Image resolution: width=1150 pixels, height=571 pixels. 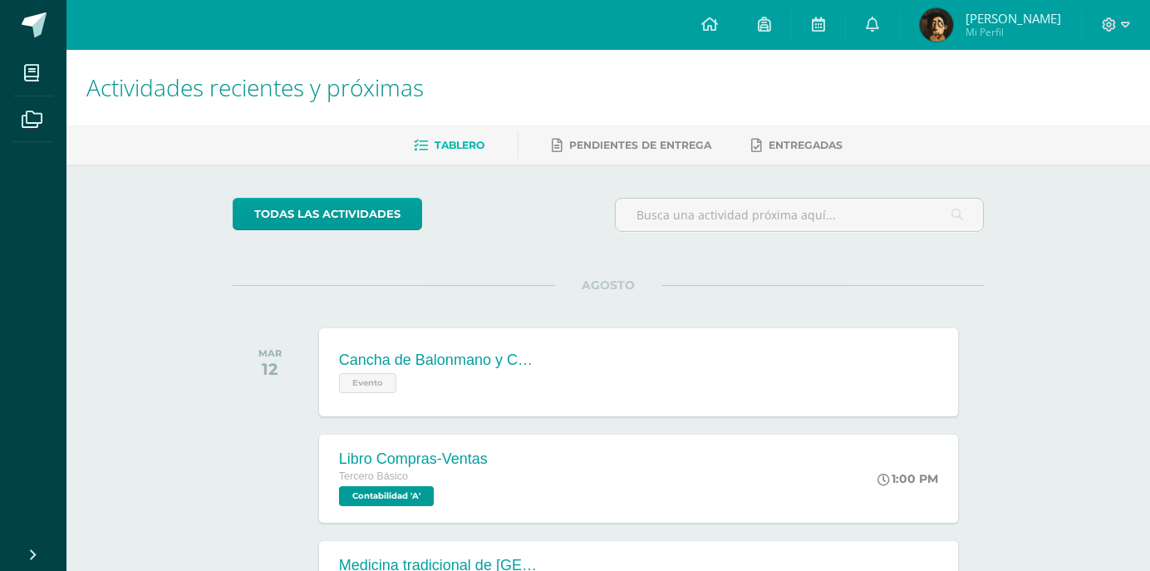 What do you see at coordinates (270, 353) in the screenshot?
I see `div: MAR` at bounding box center [270, 353].